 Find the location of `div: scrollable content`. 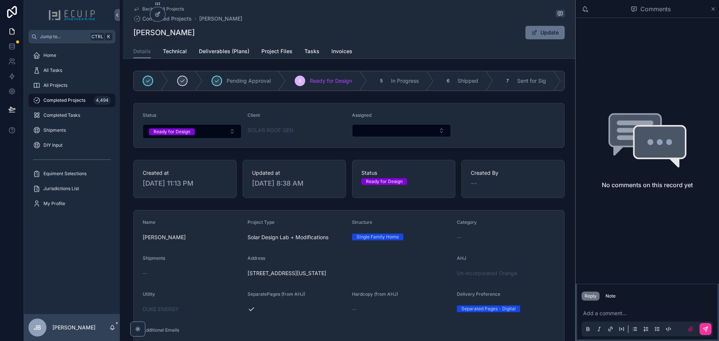

div: scrollable content is located at coordinates (72, 132).